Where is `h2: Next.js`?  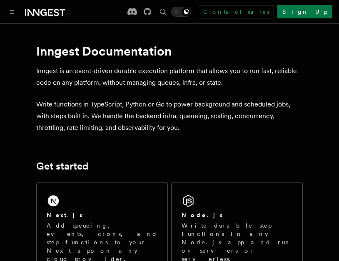
h2: Next.js is located at coordinates (65, 215).